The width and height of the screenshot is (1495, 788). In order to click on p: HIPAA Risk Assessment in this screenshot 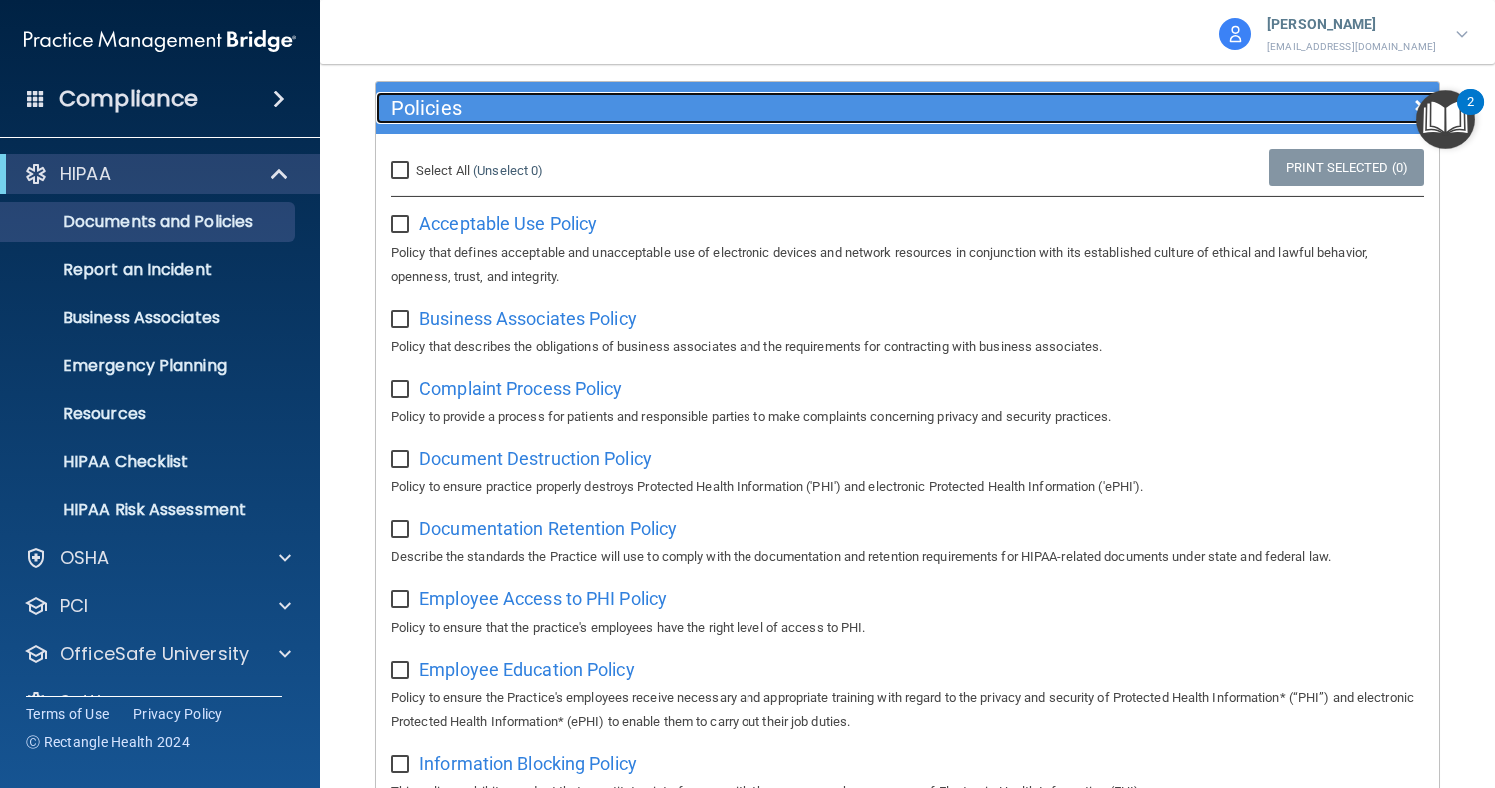, I will do `click(149, 510)`.